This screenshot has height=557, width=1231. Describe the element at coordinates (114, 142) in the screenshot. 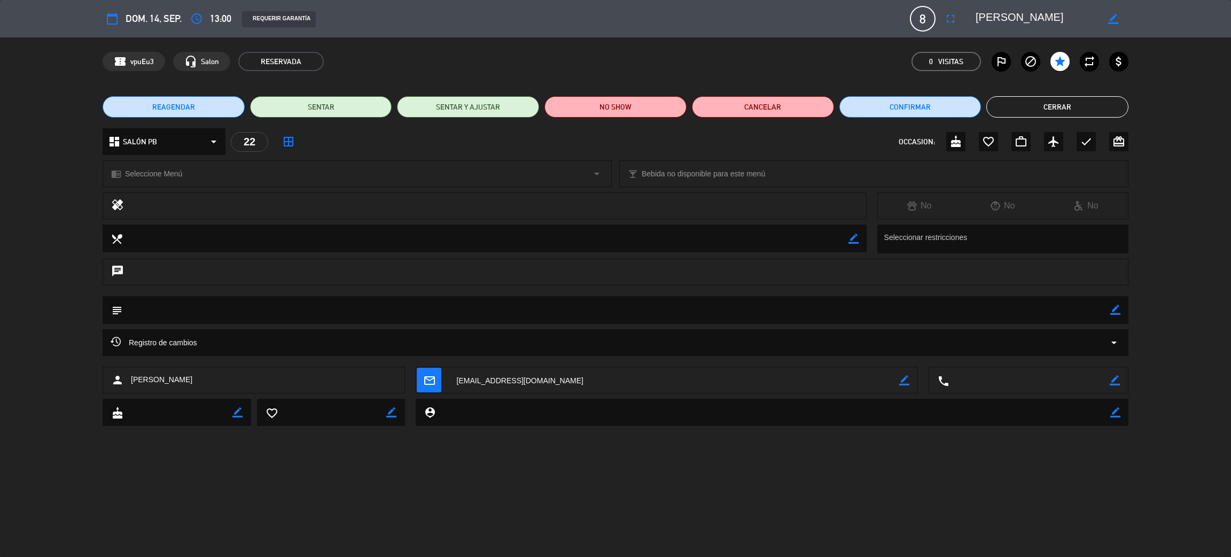

I see `i: dashboard` at that location.